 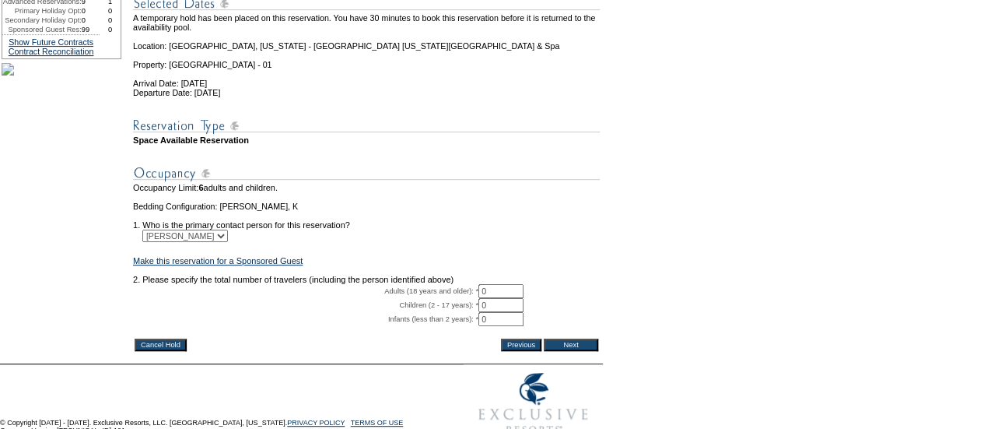 I want to click on a: PRIVACY POLICY, so click(x=316, y=422).